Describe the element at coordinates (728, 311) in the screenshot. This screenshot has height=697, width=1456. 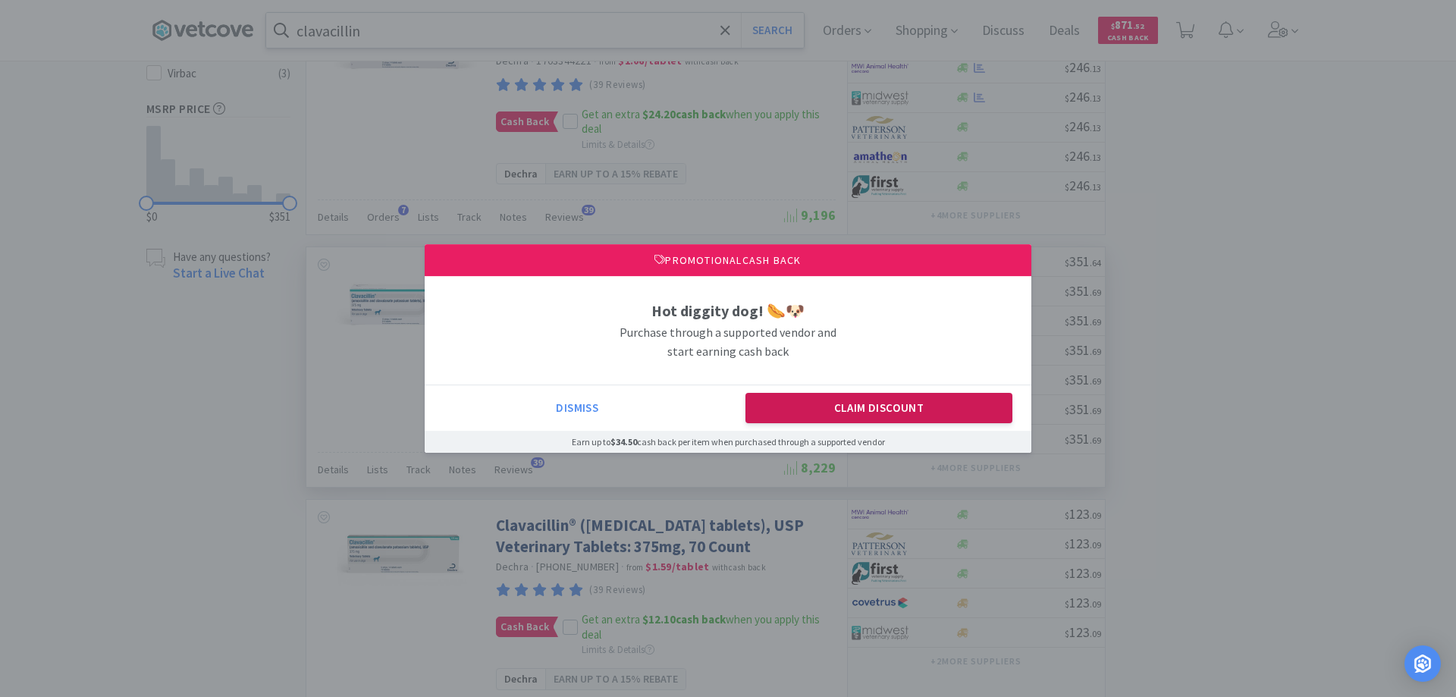
I see `h1: Hot diggity dog! 🌭🐶` at that location.